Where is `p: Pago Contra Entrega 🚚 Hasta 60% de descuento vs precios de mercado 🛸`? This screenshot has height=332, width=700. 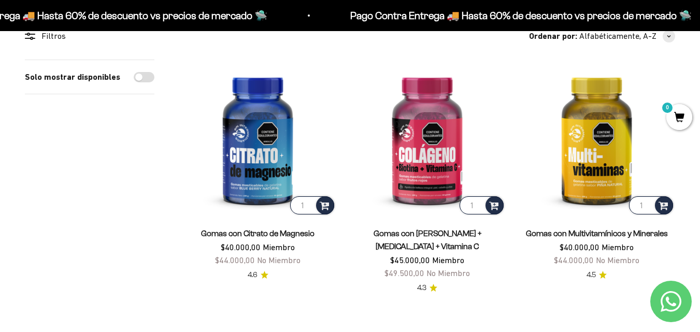
p: Pago Contra Entrega 🚚 Hasta 60% de descuento vs precios de mercado 🛸 is located at coordinates (481, 16).